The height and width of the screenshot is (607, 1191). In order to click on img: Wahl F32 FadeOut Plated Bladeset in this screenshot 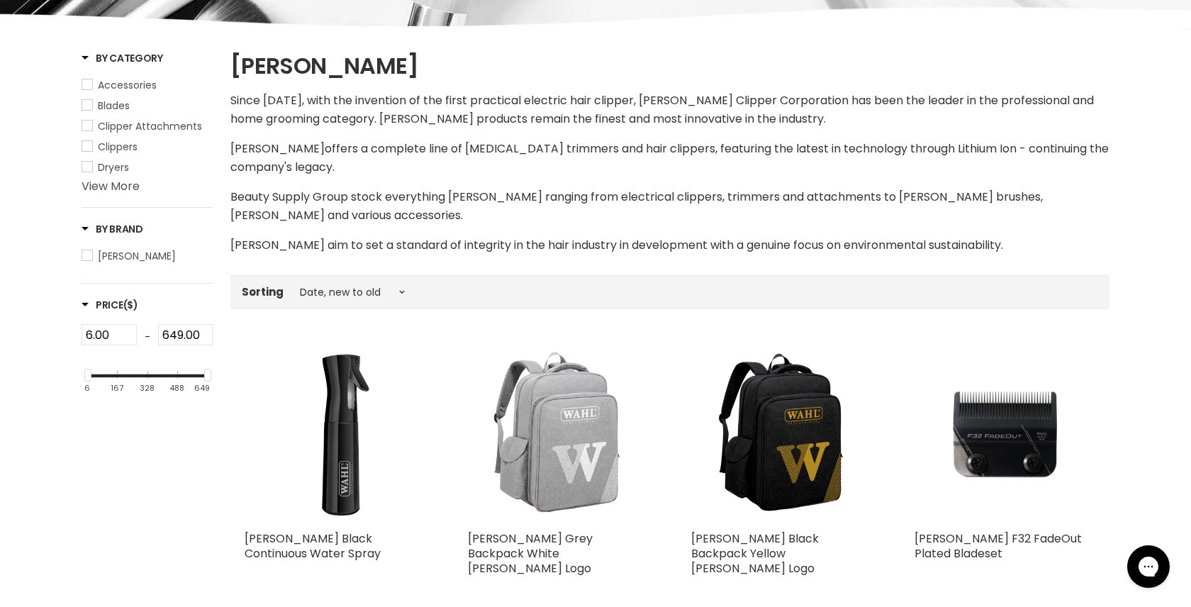, I will do `click(1005, 433)`.